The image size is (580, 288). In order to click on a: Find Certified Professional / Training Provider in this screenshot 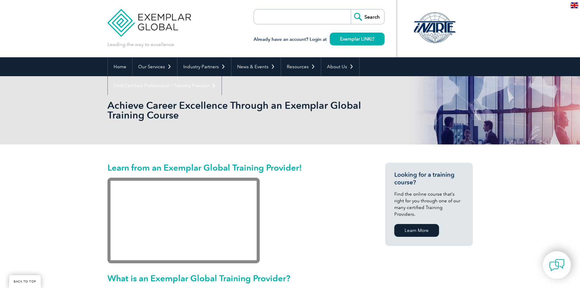, I will do `click(165, 86)`.